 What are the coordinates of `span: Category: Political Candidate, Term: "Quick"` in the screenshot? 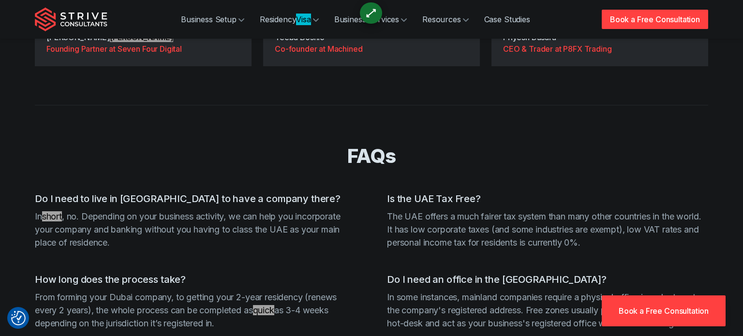 It's located at (263, 310).